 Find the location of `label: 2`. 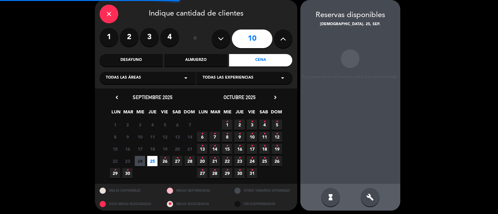

label: 2 is located at coordinates (129, 37).